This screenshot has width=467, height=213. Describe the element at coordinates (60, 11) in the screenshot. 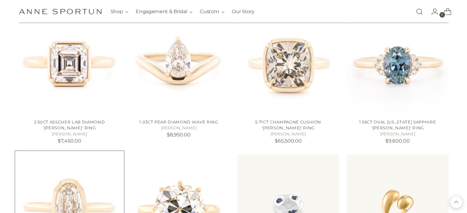

I see `a: Anne Sportun Fine Jewellery` at that location.